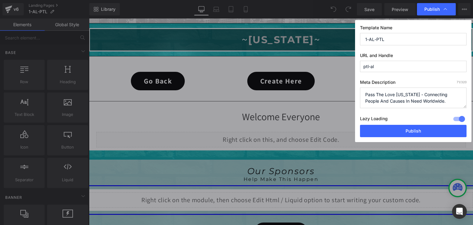 The image size is (473, 225). Describe the element at coordinates (192, 62) in the screenshot. I see `a: Create Here` at that location.